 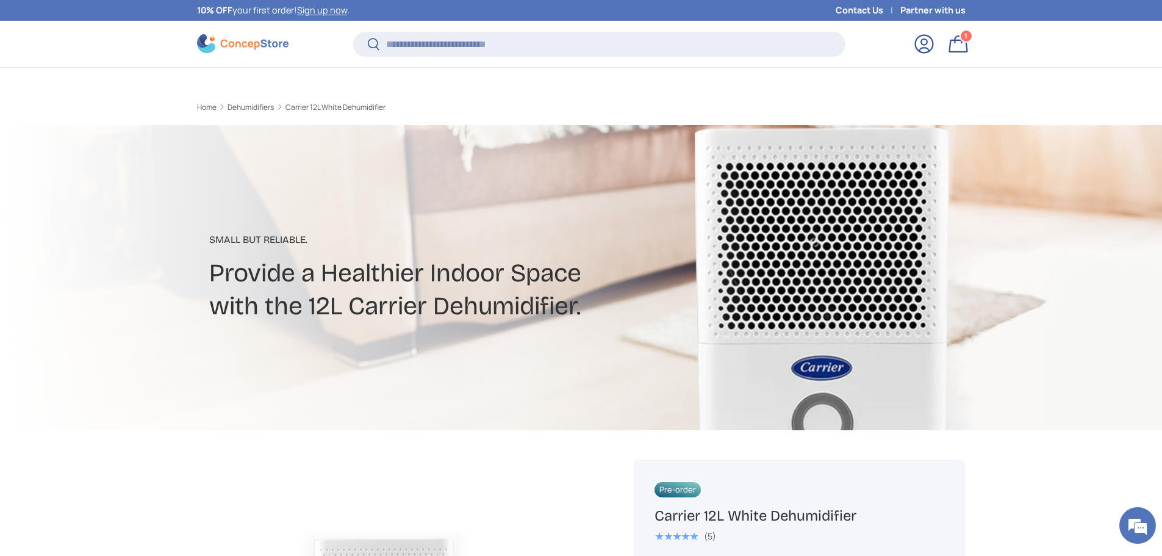 I want to click on p: Small But Reliable., so click(x=443, y=240).